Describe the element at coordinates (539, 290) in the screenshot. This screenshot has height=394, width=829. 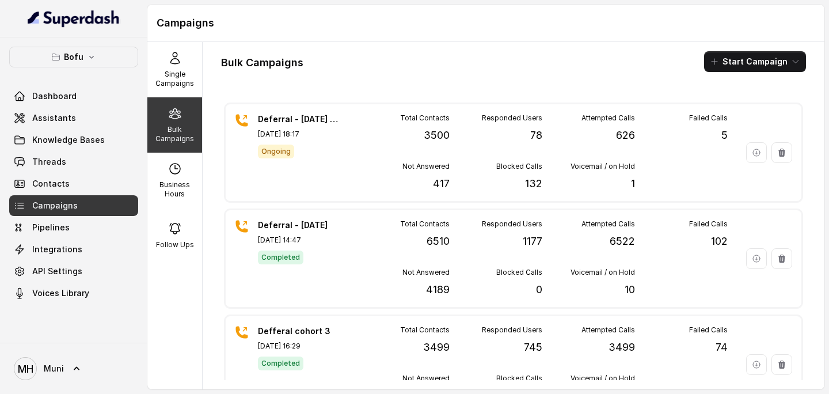
I see `p: 0` at that location.